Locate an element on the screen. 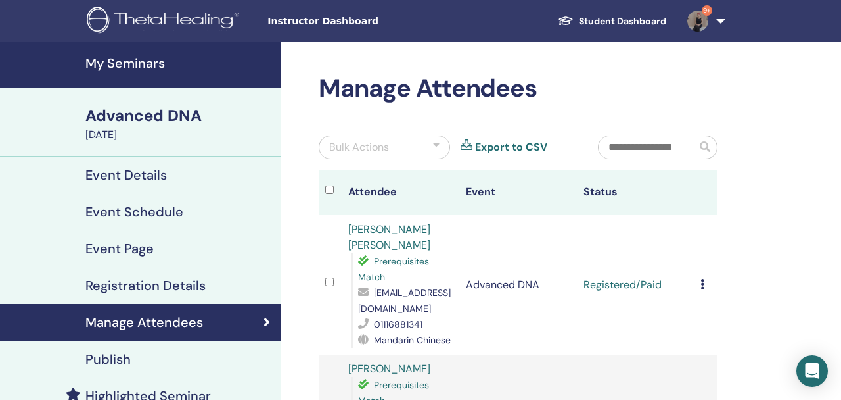  div: Open Intercom Messenger is located at coordinates (812, 371).